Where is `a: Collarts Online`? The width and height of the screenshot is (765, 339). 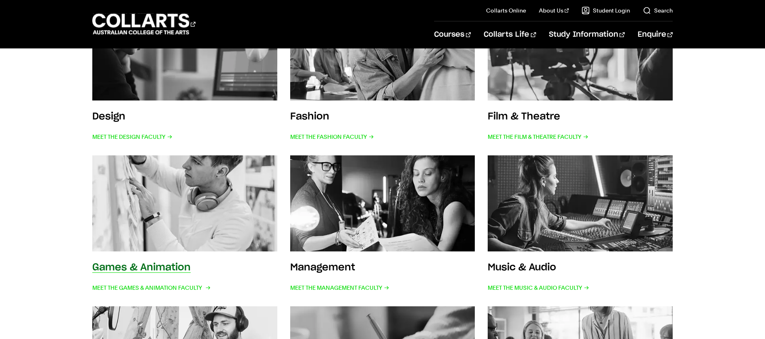
a: Collarts Online is located at coordinates (506, 10).